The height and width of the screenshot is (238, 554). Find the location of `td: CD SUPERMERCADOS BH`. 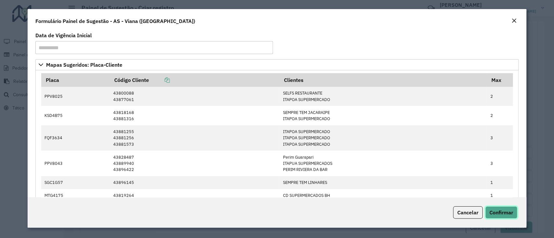

td: CD SUPERMERCADOS BH is located at coordinates (383, 196).